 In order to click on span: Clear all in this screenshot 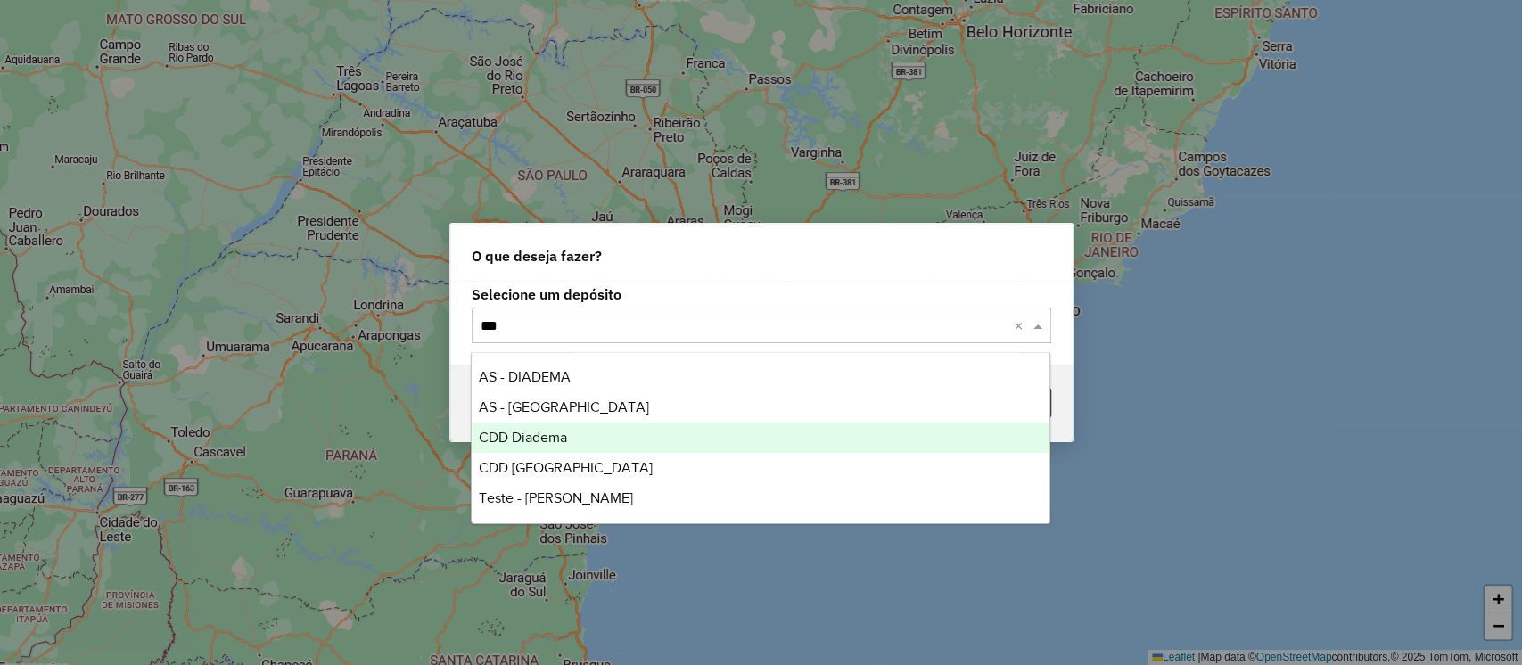, I will do `click(1021, 325)`.